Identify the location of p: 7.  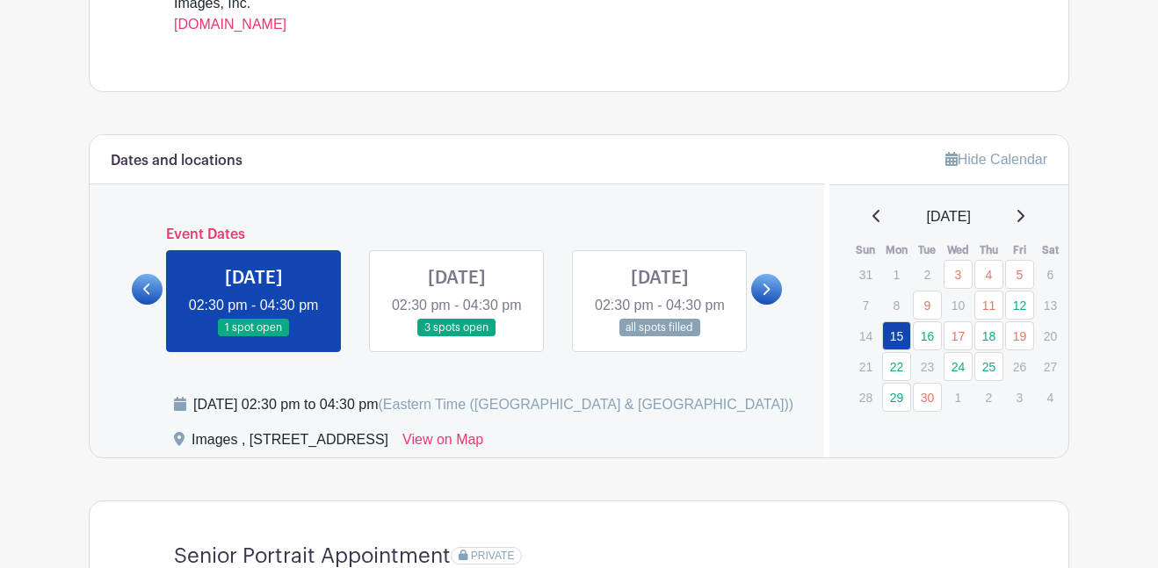
(865, 305).